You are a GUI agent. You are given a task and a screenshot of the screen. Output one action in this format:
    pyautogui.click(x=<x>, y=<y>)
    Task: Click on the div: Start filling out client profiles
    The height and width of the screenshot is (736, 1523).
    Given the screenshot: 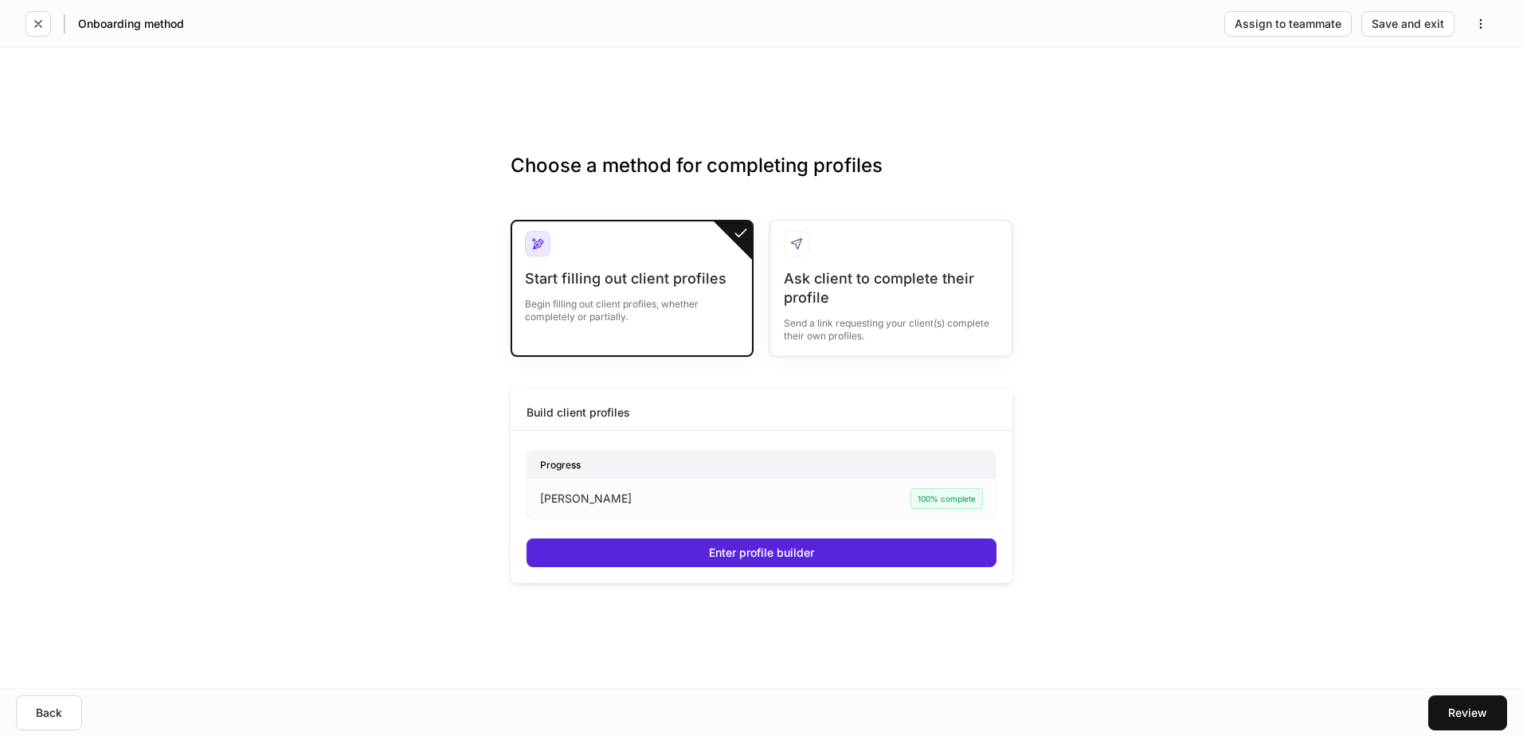 What is the action you would take?
    pyautogui.click(x=631, y=279)
    